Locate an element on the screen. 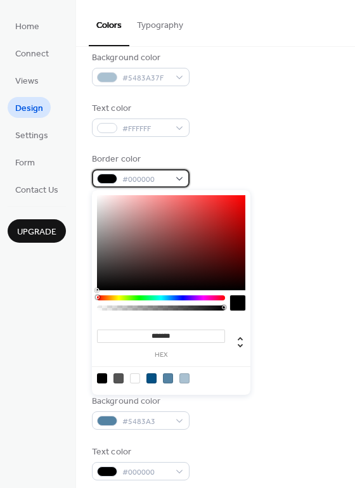 This screenshot has height=488, width=355. span: Upgrade is located at coordinates (37, 232).